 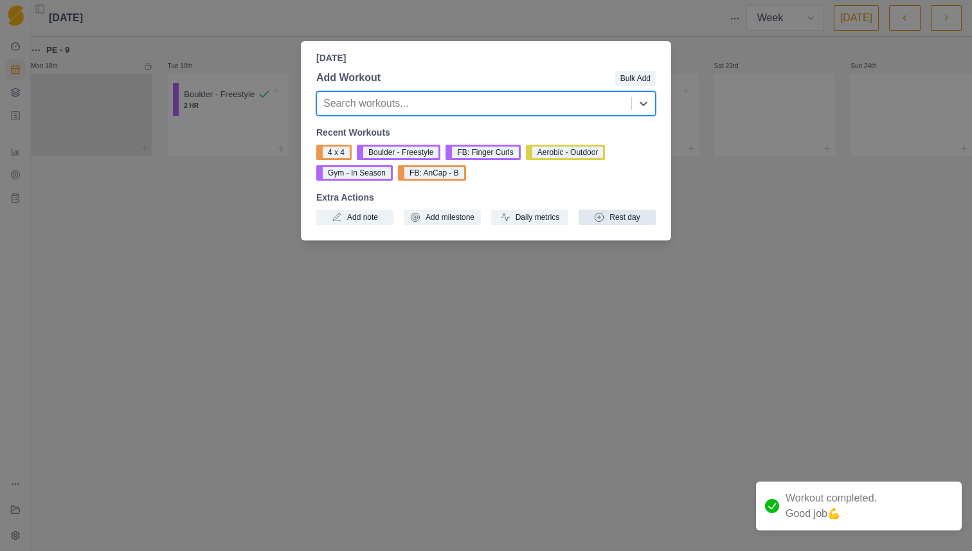 What do you see at coordinates (399, 152) in the screenshot?
I see `button: Boulder - Freestyle` at bounding box center [399, 152].